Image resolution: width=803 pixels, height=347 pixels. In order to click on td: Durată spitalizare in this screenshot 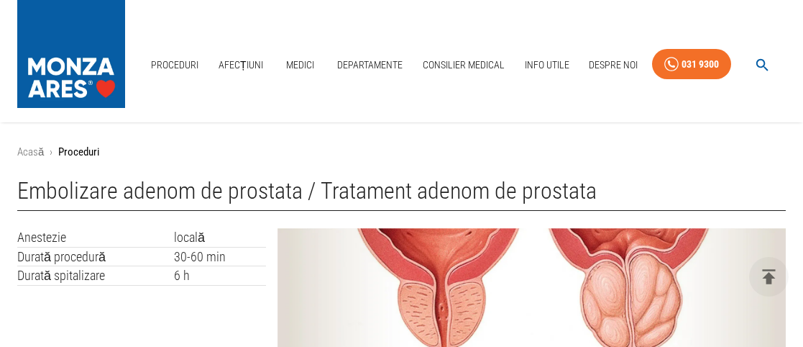, I will do `click(96, 275)`.